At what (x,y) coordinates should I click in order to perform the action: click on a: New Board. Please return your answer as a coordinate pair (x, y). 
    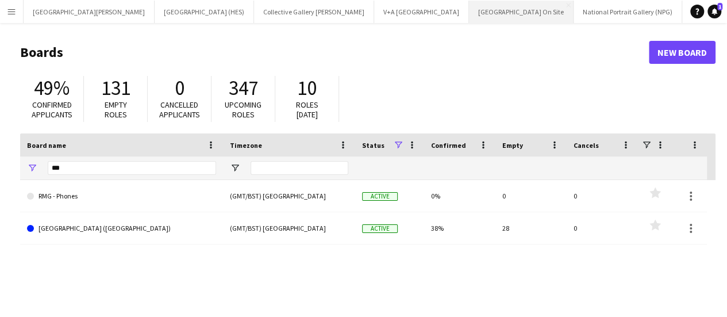
    Looking at the image, I should click on (682, 52).